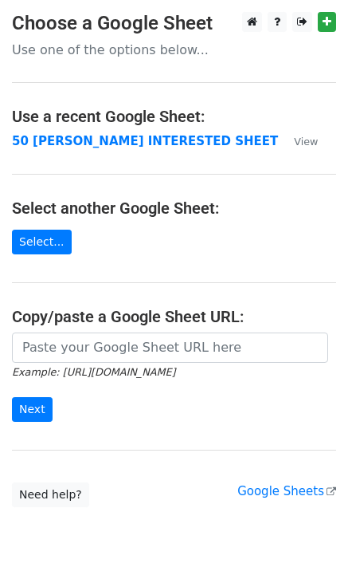  What do you see at coordinates (287, 491) in the screenshot?
I see `a: Google Sheets` at bounding box center [287, 491].